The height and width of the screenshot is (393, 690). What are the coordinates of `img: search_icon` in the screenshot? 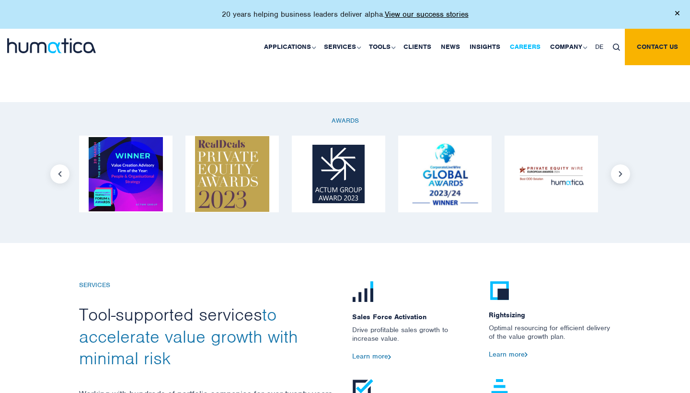 It's located at (616, 47).